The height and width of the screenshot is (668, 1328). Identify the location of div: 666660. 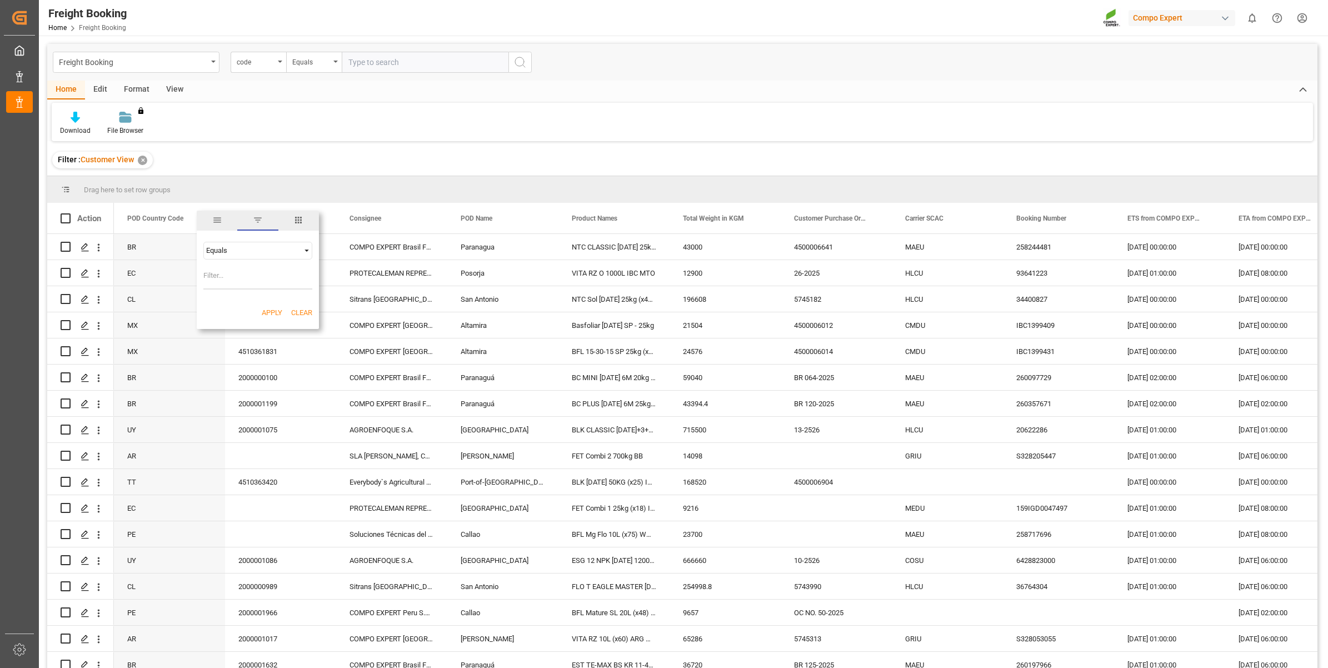
(725, 560).